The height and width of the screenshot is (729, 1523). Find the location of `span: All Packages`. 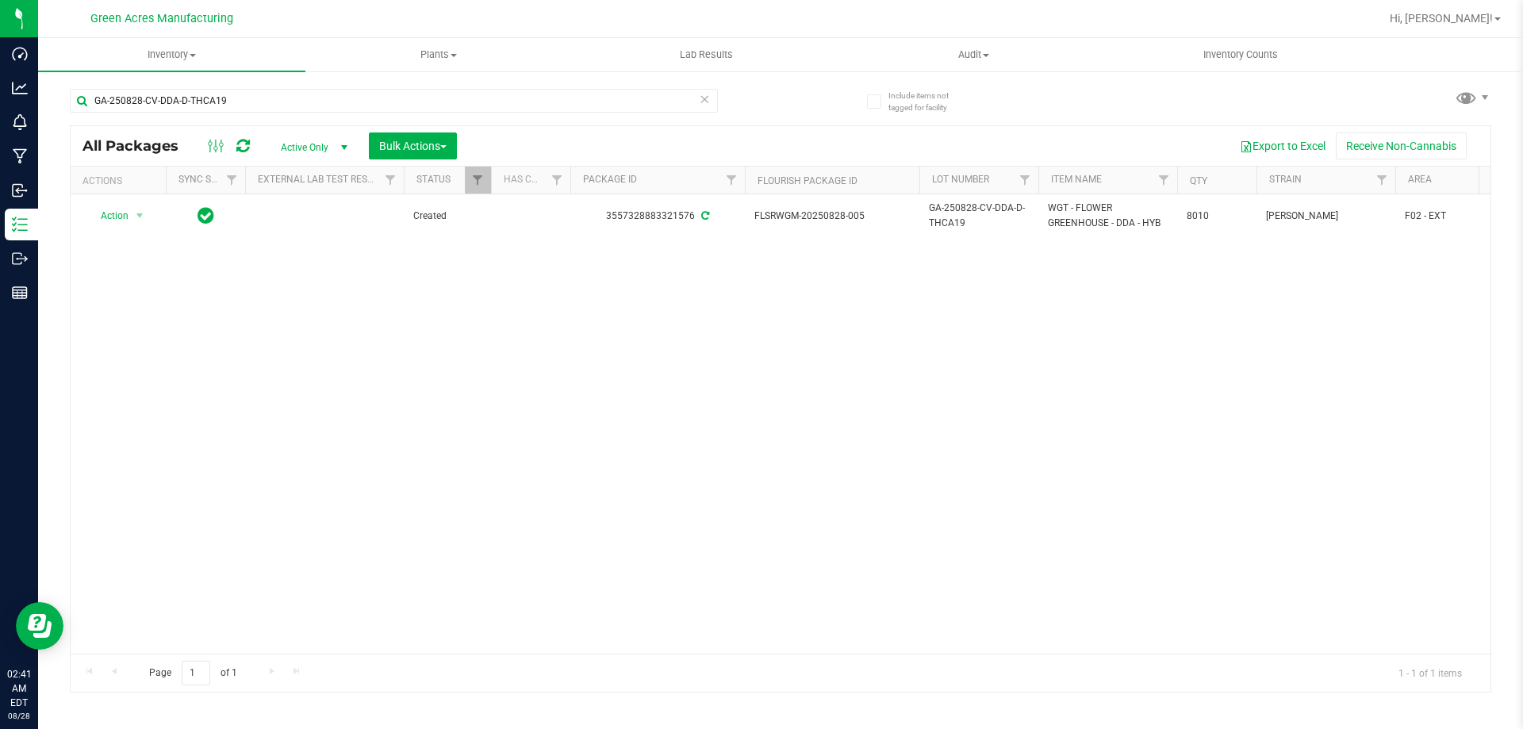

span: All Packages is located at coordinates (138, 146).